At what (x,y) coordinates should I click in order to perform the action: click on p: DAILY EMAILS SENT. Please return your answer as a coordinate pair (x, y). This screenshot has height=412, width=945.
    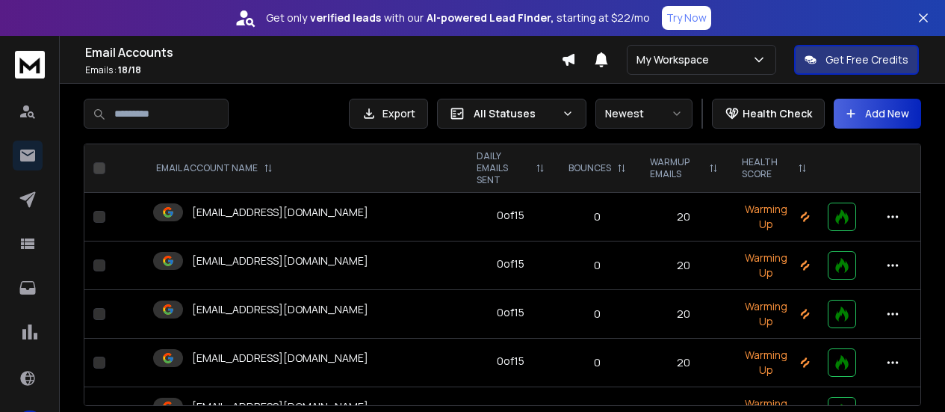
    Looking at the image, I should click on (503, 168).